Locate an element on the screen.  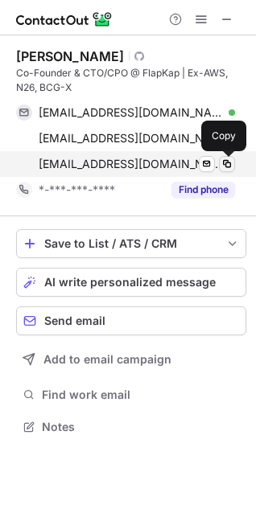
div: Co-Founder & CTO/CPO @ FlapKap | Ex-AWS, N26, BCG-X is located at coordinates (131, 80).